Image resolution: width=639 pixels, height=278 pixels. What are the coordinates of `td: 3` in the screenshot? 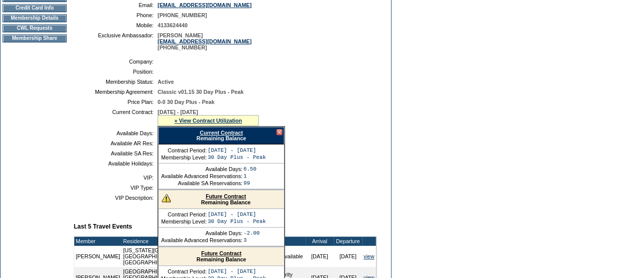 It's located at (252, 241).